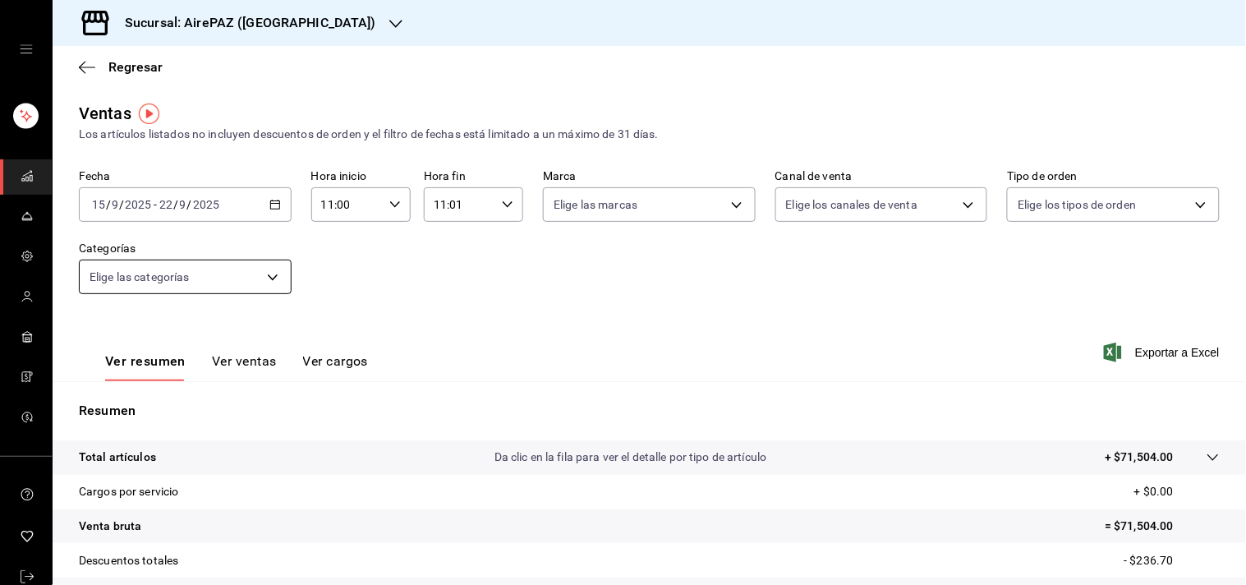 The image size is (1246, 585). I want to click on button: Ver cargos, so click(336, 367).